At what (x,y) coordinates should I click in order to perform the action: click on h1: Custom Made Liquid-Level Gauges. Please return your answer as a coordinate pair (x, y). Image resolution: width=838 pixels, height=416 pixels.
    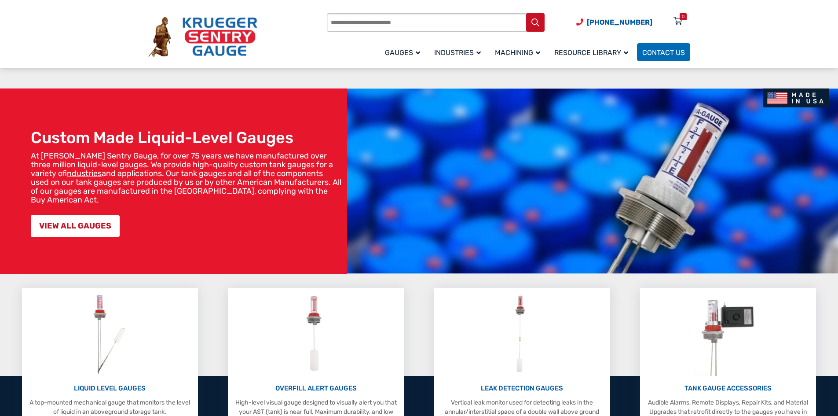
    Looking at the image, I should click on (187, 137).